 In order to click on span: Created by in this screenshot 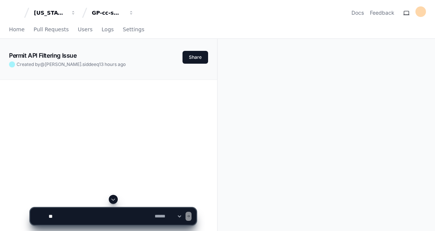, I will do `click(71, 64)`.